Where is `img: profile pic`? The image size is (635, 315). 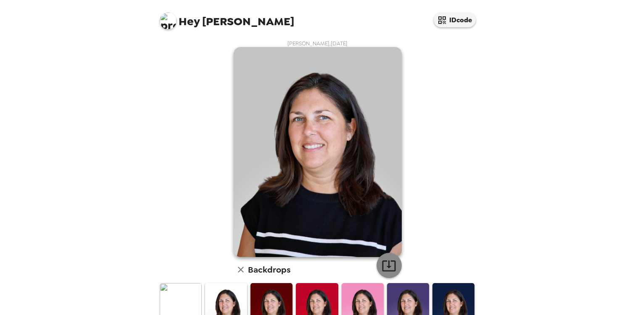 img: profile pic is located at coordinates (168, 21).